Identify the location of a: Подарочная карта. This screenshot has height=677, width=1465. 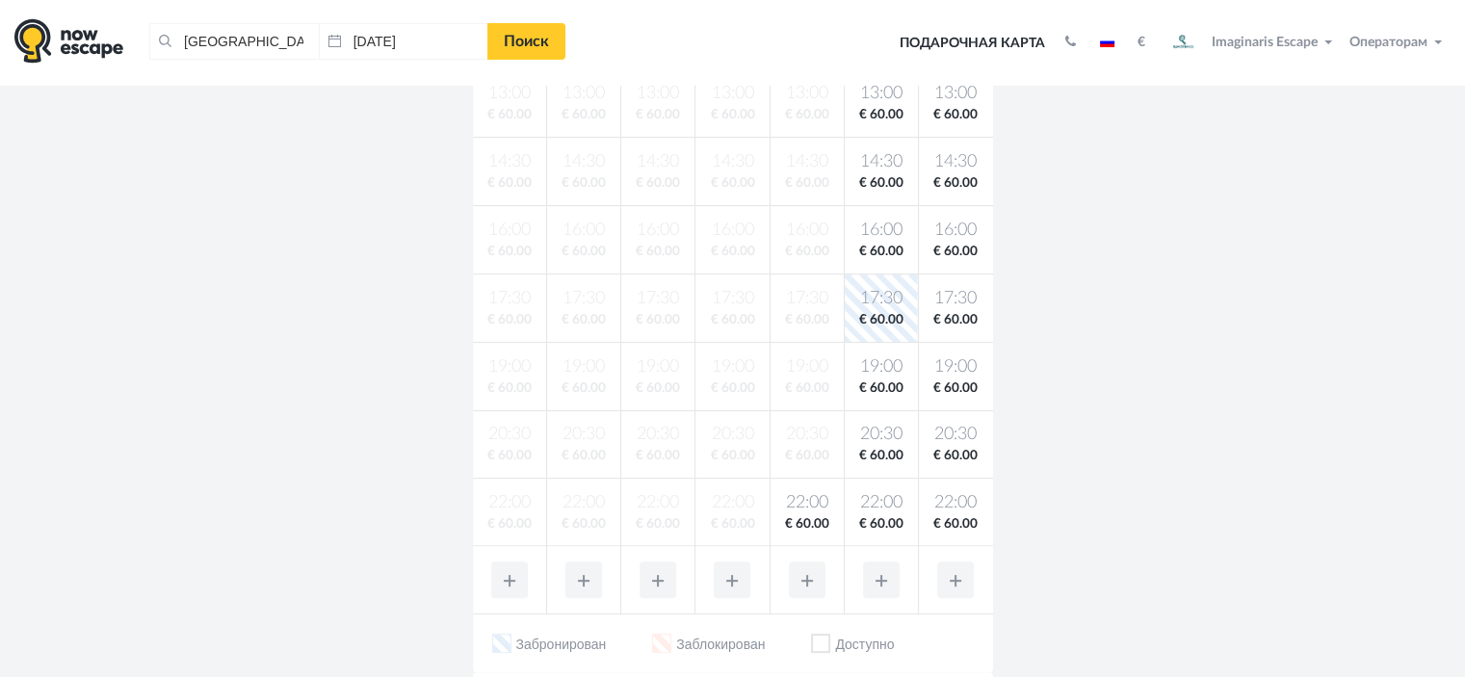
(972, 43).